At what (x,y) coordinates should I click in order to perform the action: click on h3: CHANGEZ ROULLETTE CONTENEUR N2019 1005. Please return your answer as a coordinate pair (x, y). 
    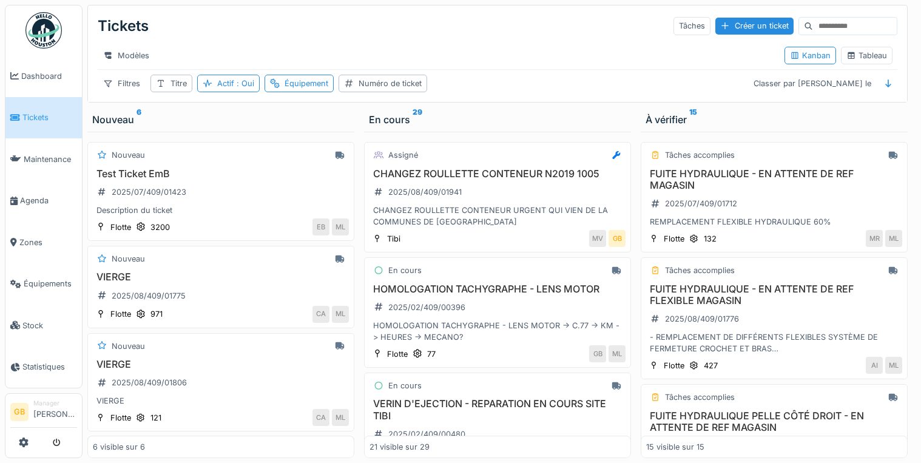
    Looking at the image, I should click on (497, 173).